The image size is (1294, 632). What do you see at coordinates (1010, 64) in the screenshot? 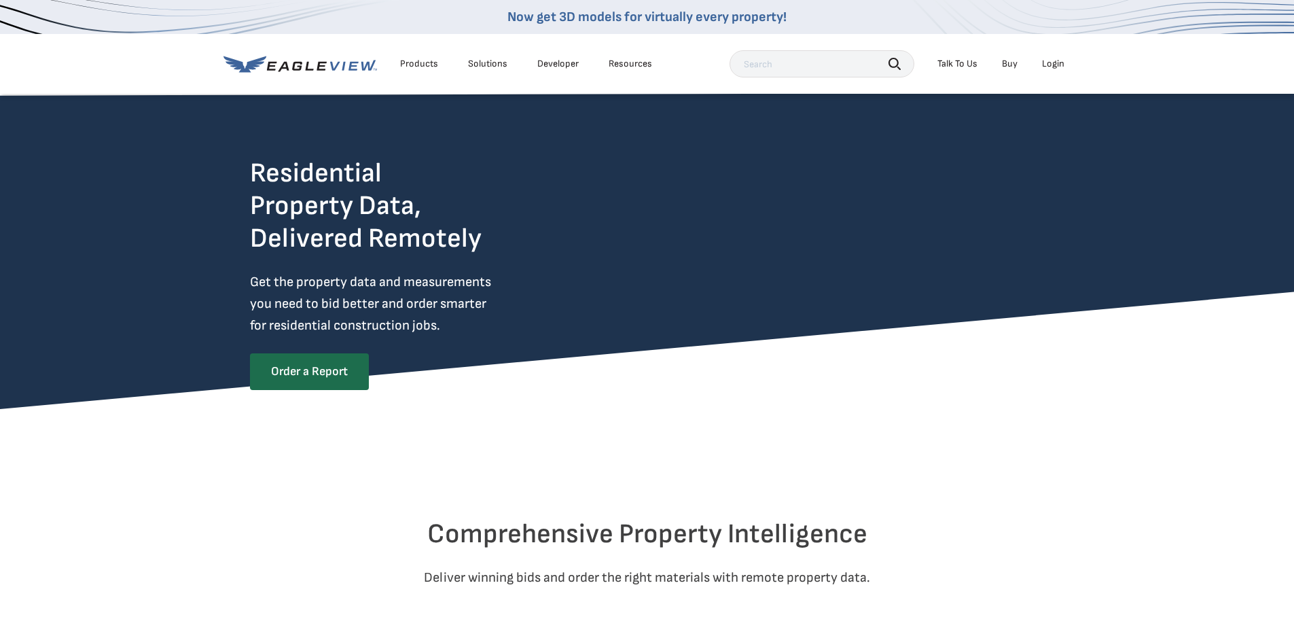
I see `a: Buy` at bounding box center [1010, 64].